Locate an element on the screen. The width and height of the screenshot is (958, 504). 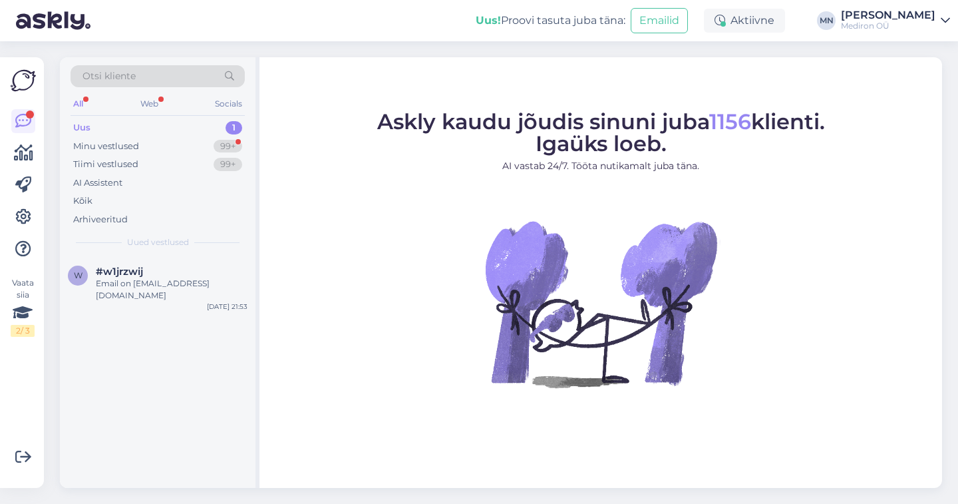
span: w is located at coordinates (78, 275).